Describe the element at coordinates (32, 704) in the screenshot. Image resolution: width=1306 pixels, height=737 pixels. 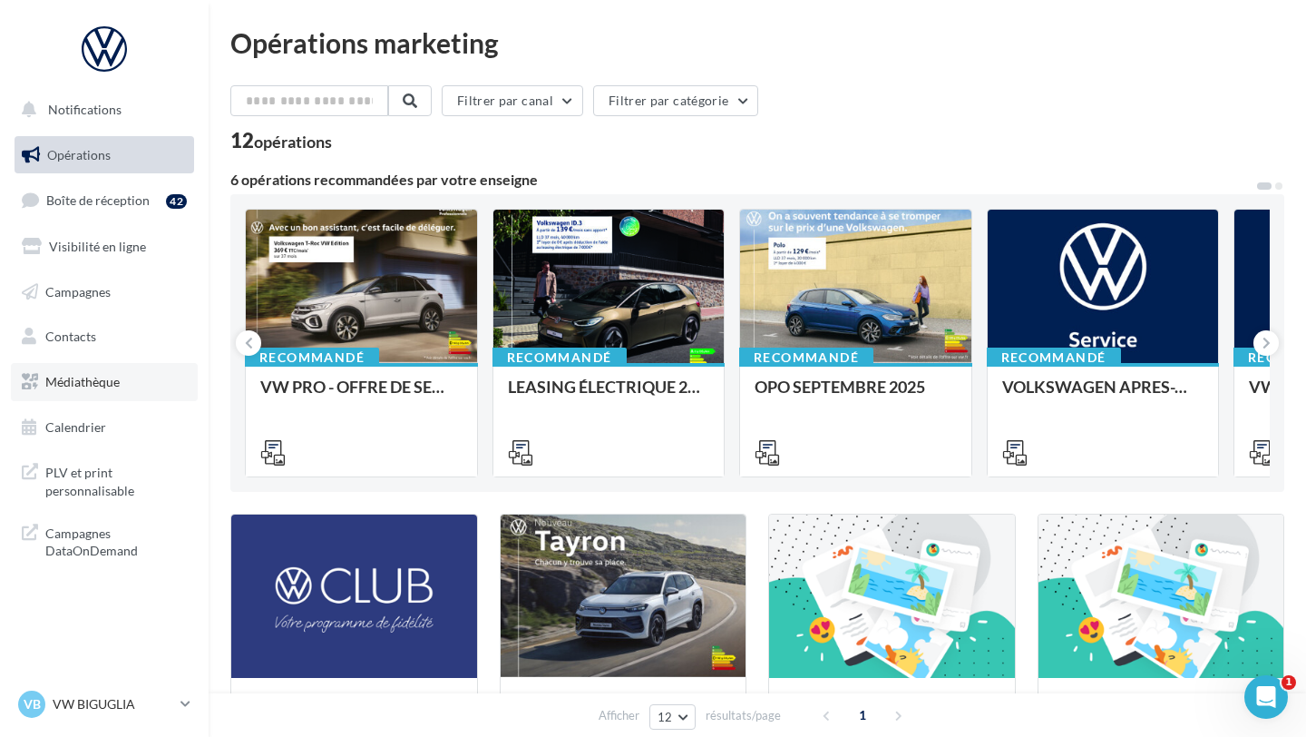
I see `span: VB` at that location.